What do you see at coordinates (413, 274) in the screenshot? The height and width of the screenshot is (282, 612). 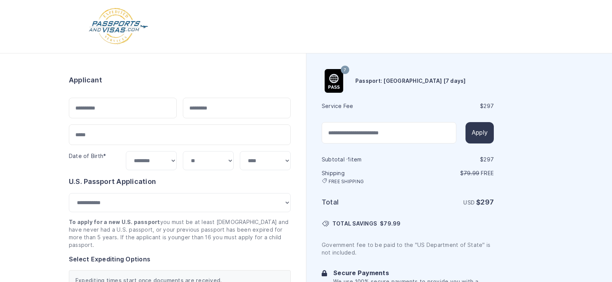 I see `h6: Secure Payments` at bounding box center [413, 274].